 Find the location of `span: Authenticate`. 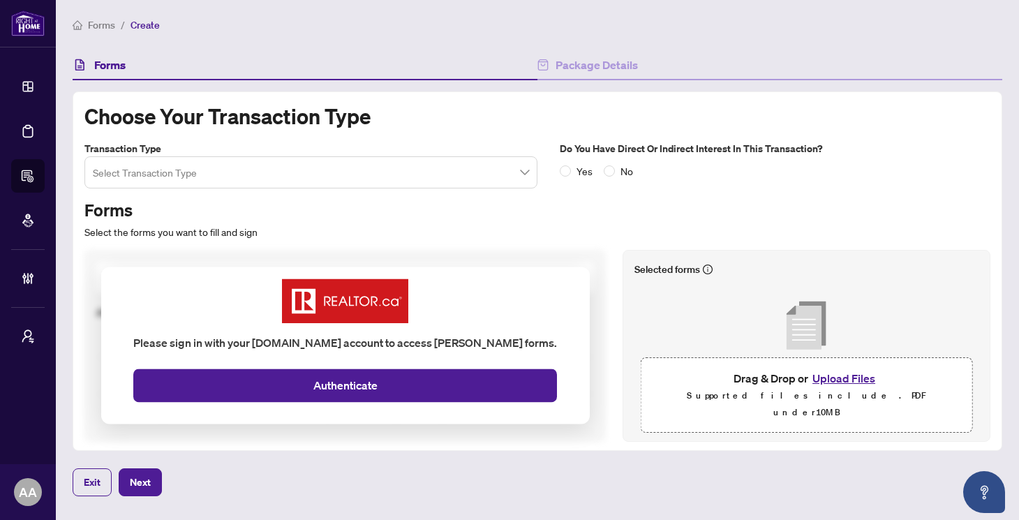

span: Authenticate is located at coordinates (345, 385).